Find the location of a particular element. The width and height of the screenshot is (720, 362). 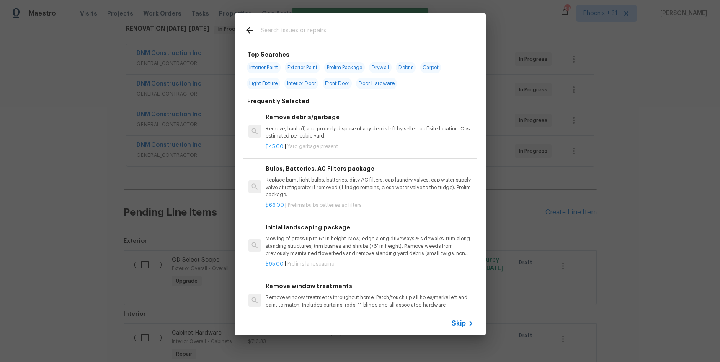

span: Debris is located at coordinates (406, 67).